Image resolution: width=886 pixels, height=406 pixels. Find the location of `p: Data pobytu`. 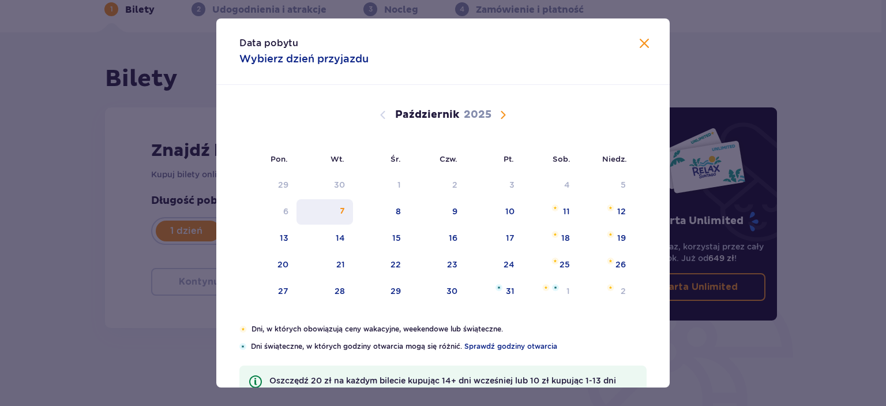

p: Data pobytu is located at coordinates (269, 43).